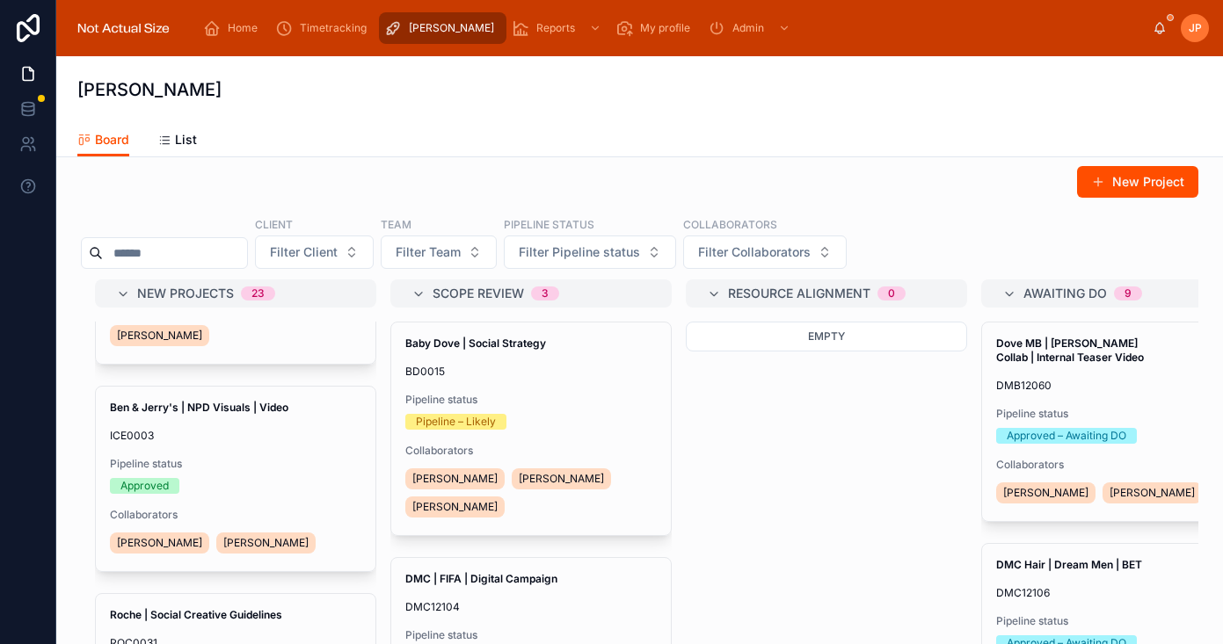 Image resolution: width=1223 pixels, height=644 pixels. I want to click on span: Reports, so click(556, 28).